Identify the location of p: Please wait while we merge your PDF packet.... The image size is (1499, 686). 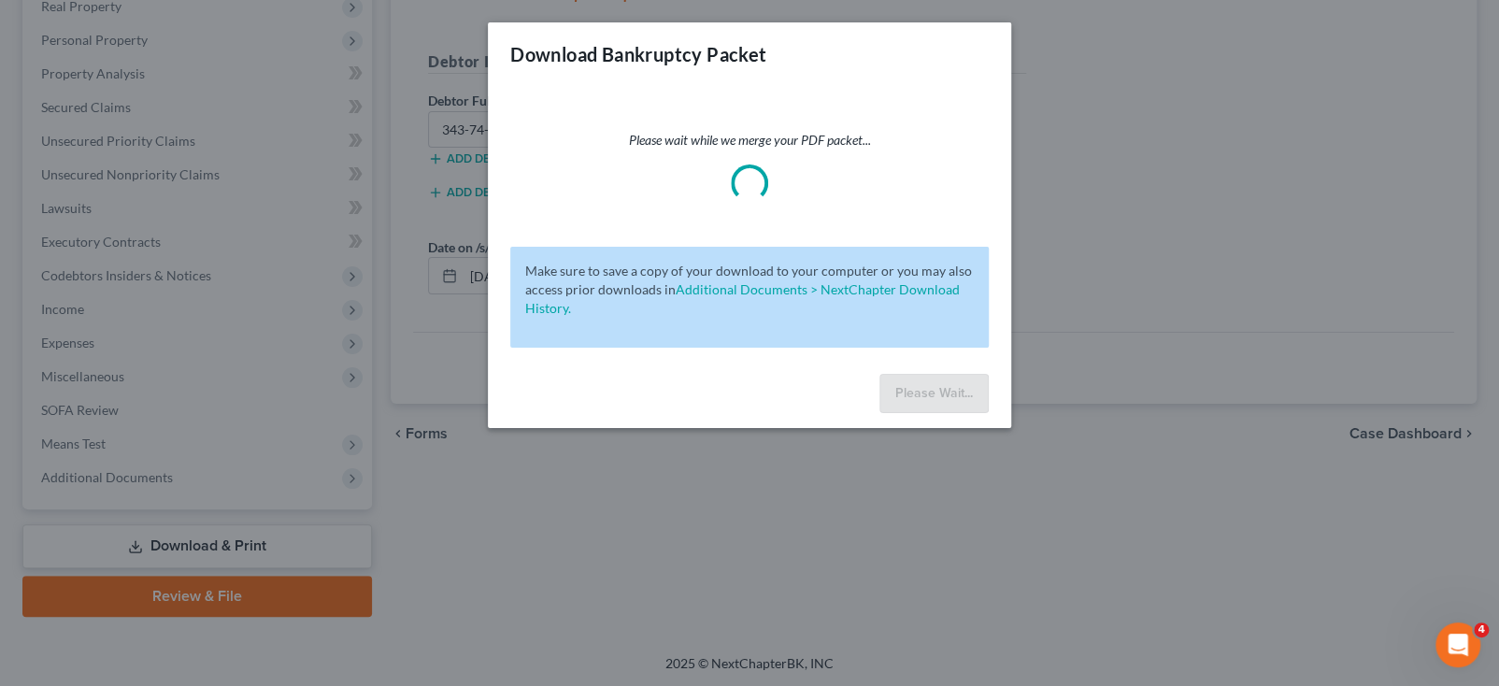
(749, 140).